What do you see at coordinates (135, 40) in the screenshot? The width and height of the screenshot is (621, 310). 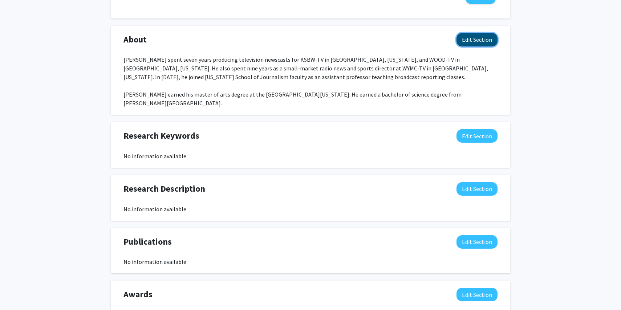 I see `span: About` at bounding box center [135, 40].